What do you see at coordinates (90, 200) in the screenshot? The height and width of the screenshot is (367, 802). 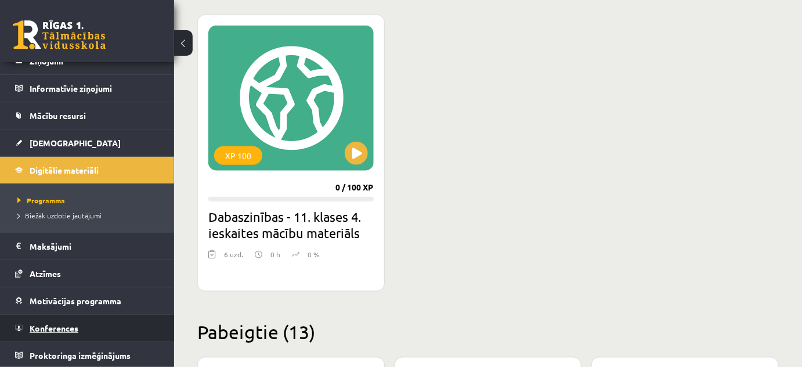 I see `a: Programma` at bounding box center [90, 200].